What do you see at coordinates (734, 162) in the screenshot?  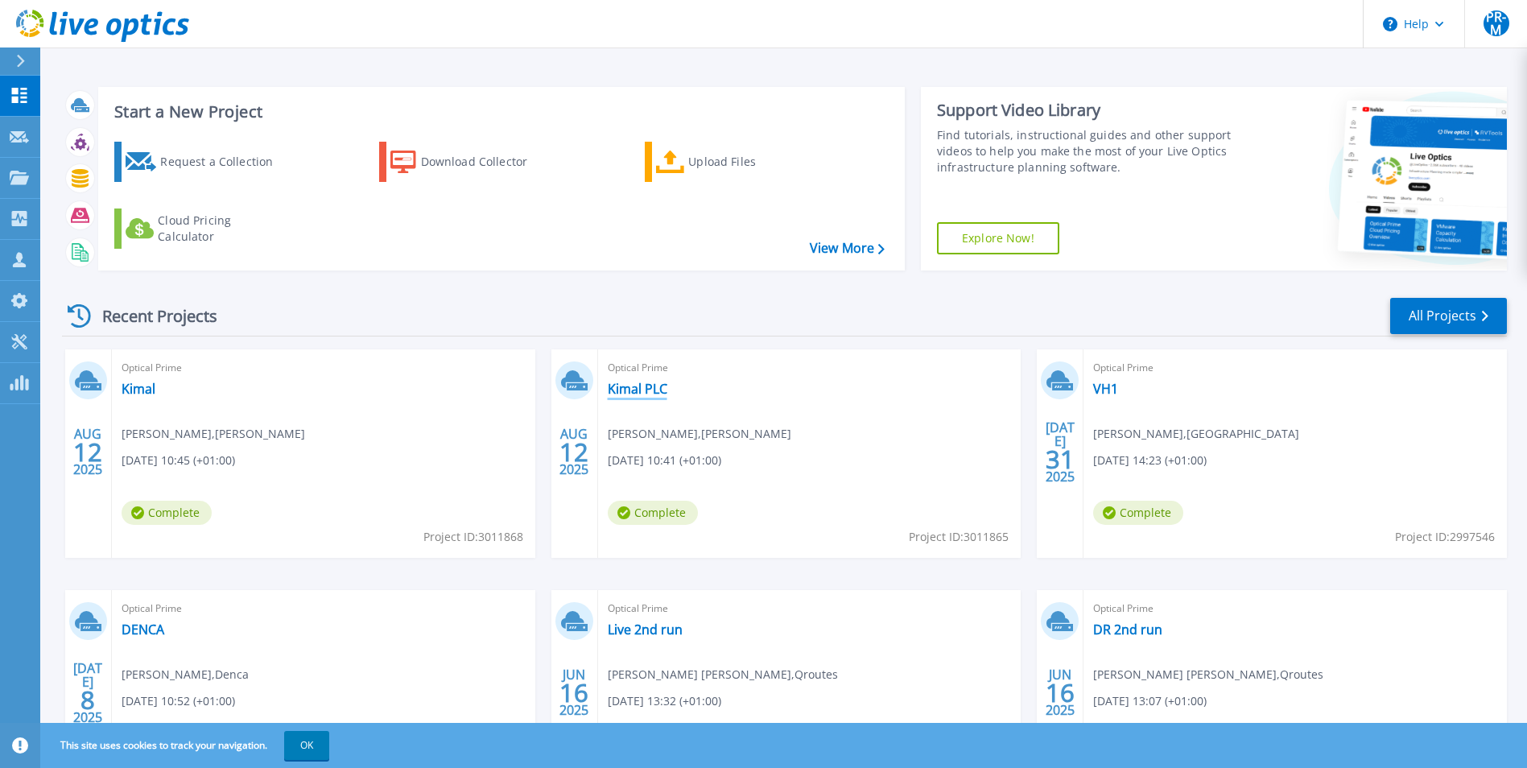 I see `a: Upload Files` at bounding box center [734, 162].